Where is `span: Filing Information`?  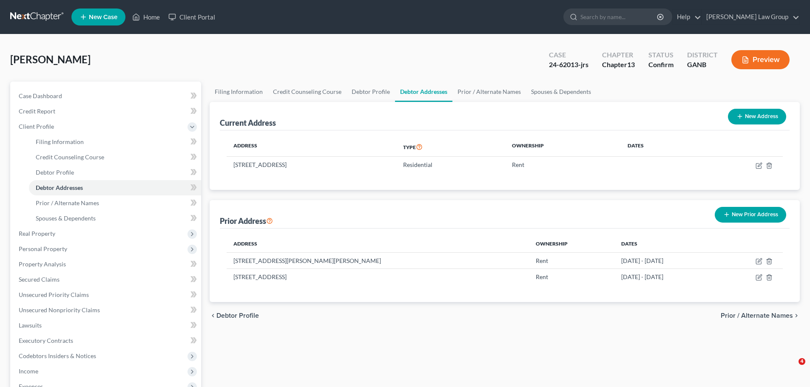
span: Filing Information is located at coordinates (60, 142).